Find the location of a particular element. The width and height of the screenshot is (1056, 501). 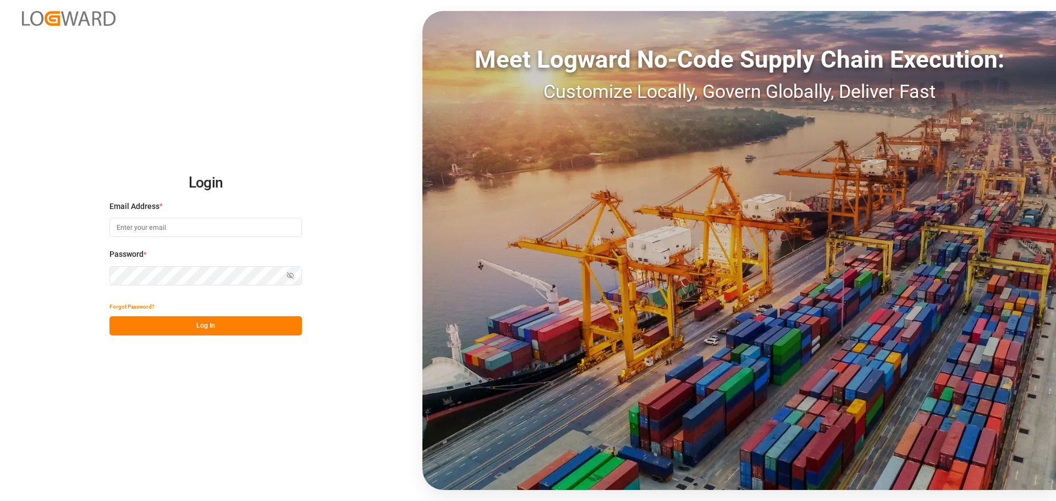

span: Password is located at coordinates (127, 254).